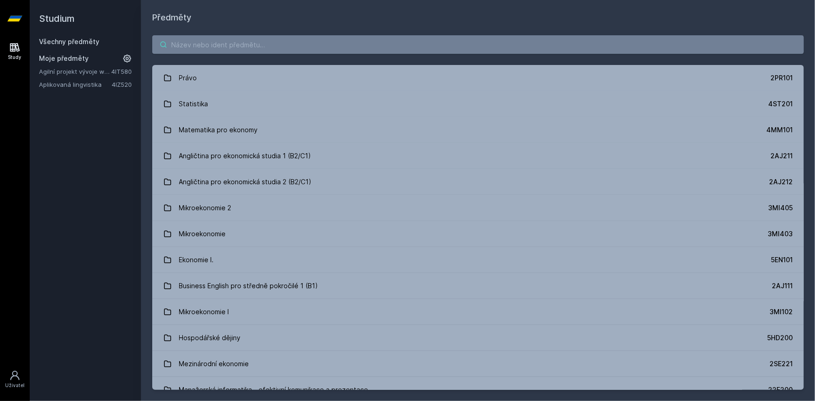 This screenshot has width=815, height=401. What do you see at coordinates (210, 338) in the screenshot?
I see `div: Hospodářské dějiny` at bounding box center [210, 338].